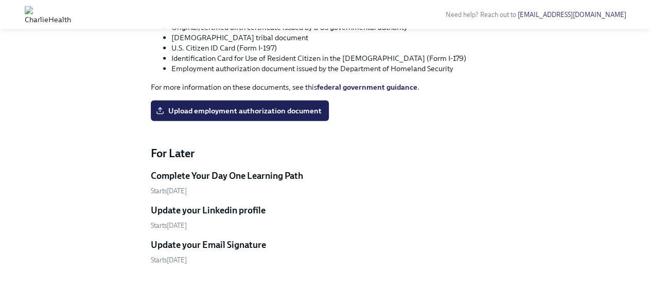 The width and height of the screenshot is (651, 284). What do you see at coordinates (367, 87) in the screenshot?
I see `a: federal government guidance` at bounding box center [367, 87].